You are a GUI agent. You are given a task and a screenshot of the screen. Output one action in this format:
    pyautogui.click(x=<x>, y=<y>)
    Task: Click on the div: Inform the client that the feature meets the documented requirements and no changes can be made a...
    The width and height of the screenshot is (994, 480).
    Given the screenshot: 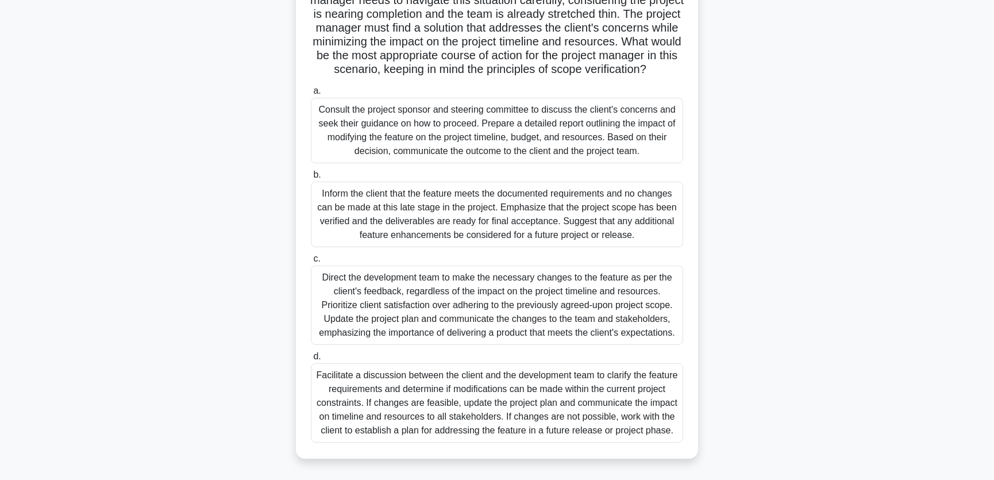 What is the action you would take?
    pyautogui.click(x=497, y=214)
    